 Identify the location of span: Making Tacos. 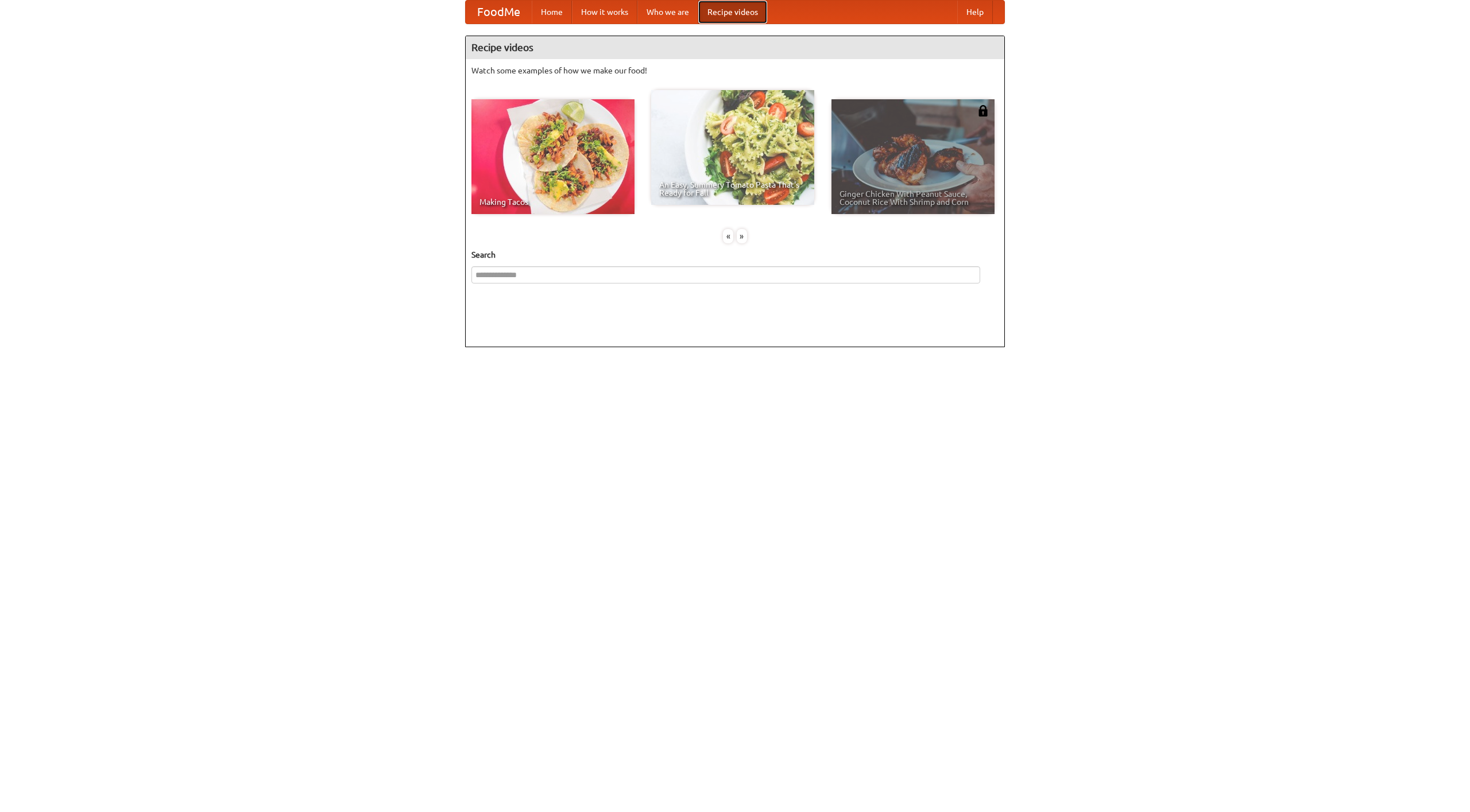
(553, 202).